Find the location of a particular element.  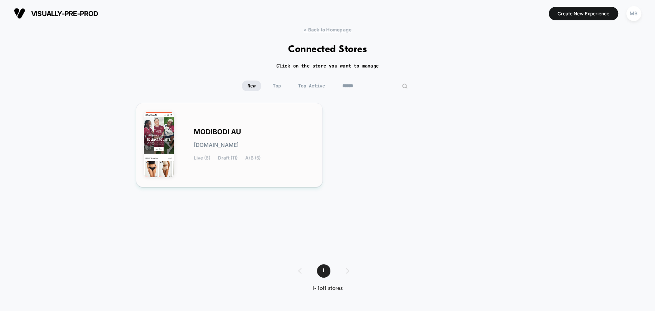

span: Live (6) is located at coordinates (202, 158).